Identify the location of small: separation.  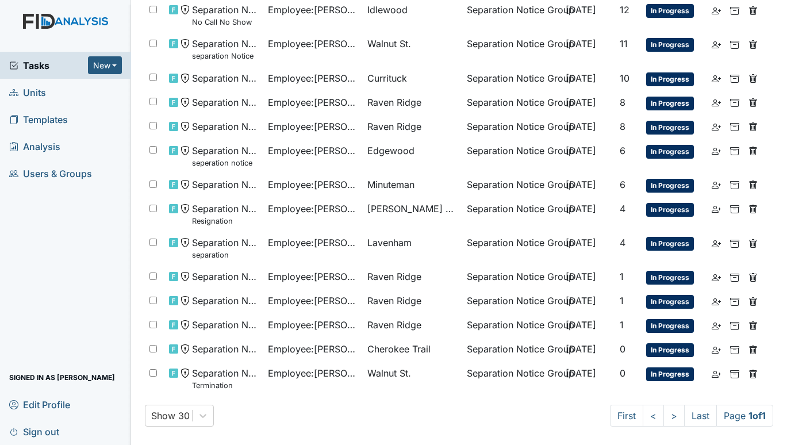
(225, 255).